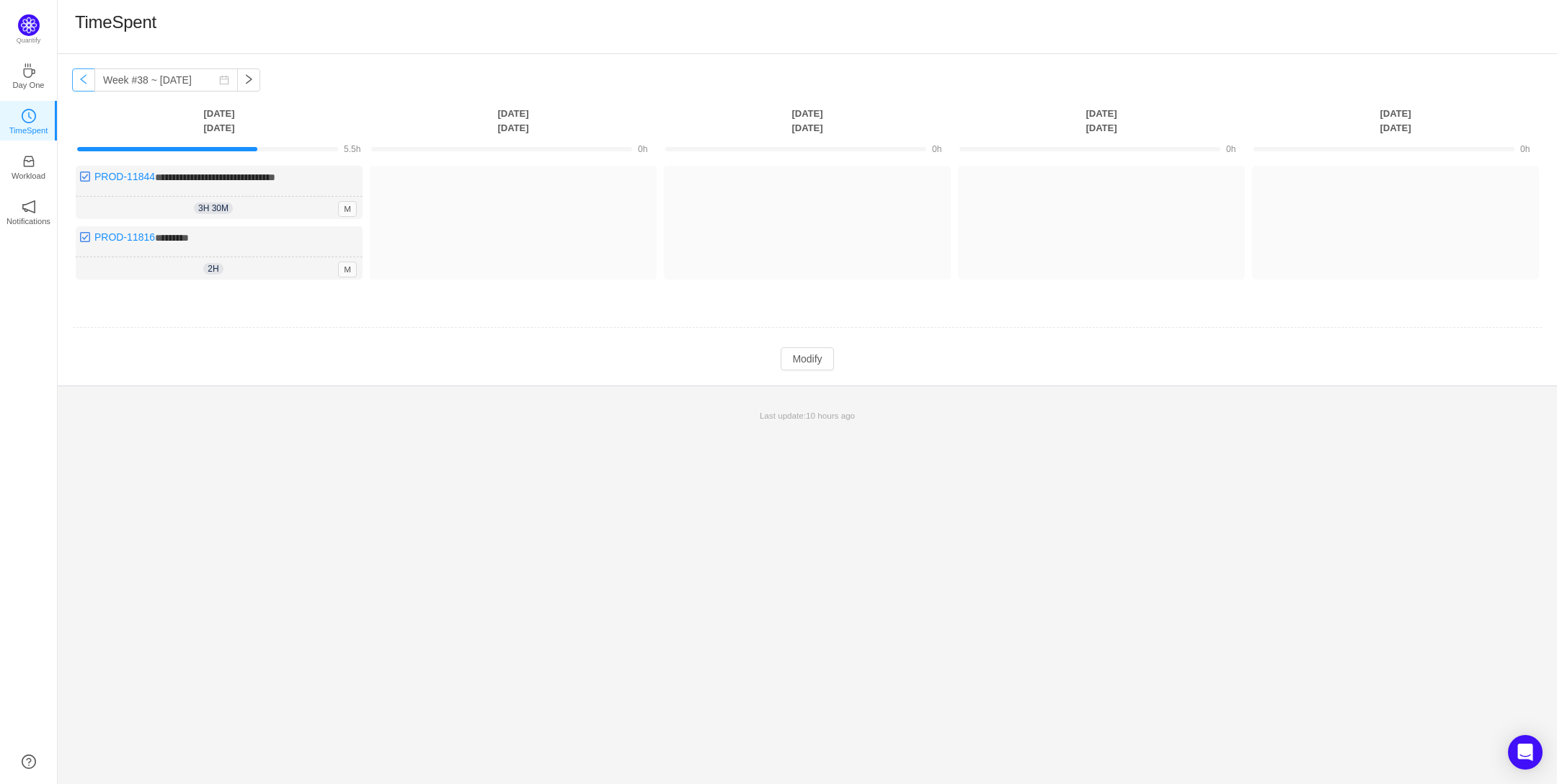 Image resolution: width=1557 pixels, height=784 pixels. What do you see at coordinates (29, 166) in the screenshot?
I see `a: icon: inboxWorkload` at bounding box center [29, 166].